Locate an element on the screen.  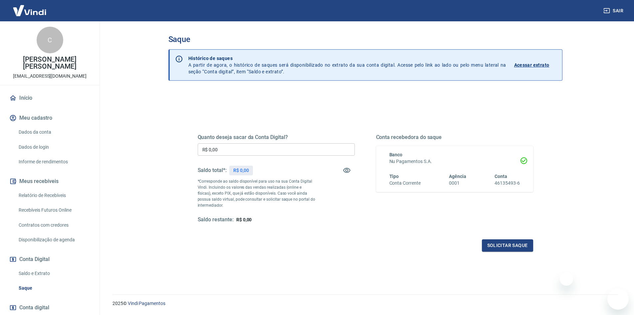
a: Dados de login is located at coordinates (54, 147).